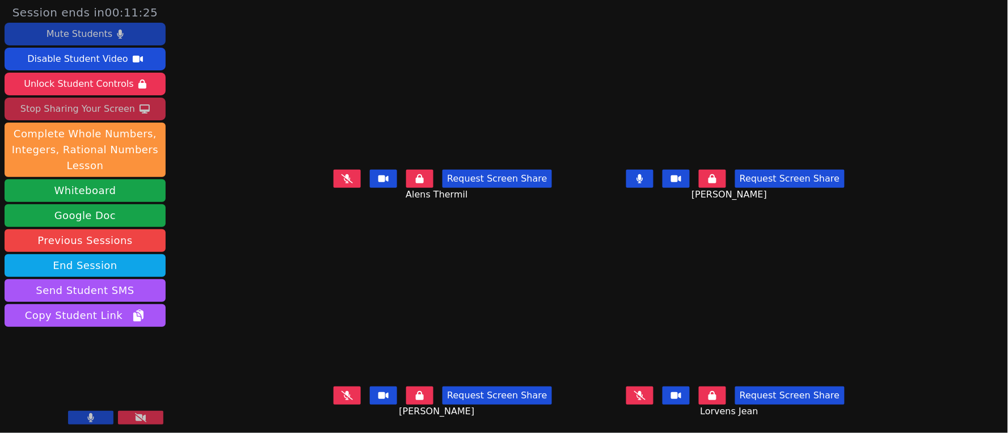 The image size is (1008, 433). What do you see at coordinates (85, 315) in the screenshot?
I see `span: Copy Student Link` at bounding box center [85, 315].